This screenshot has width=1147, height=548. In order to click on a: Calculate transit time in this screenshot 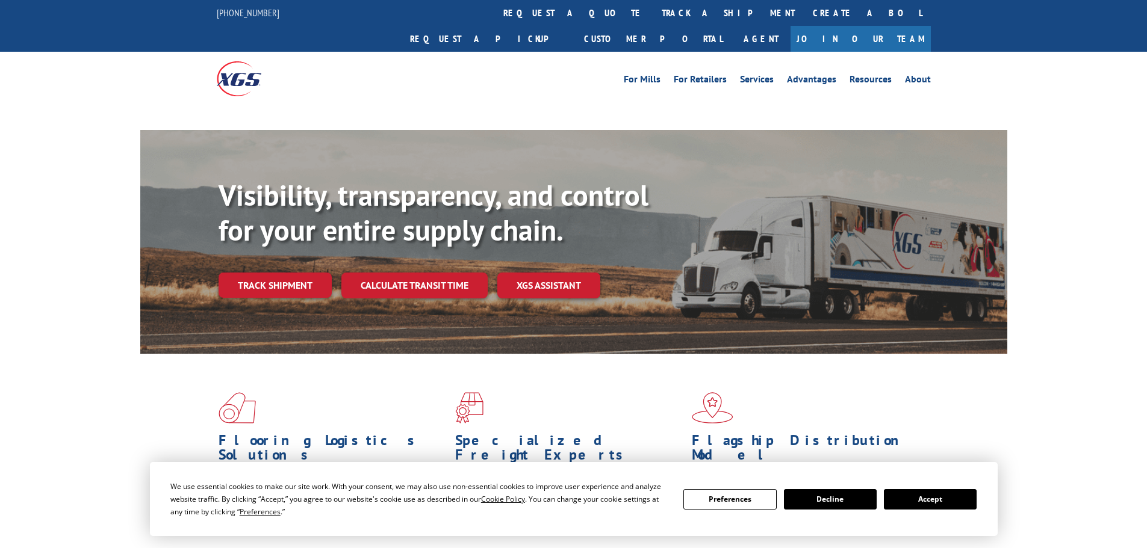, I will do `click(414, 285)`.